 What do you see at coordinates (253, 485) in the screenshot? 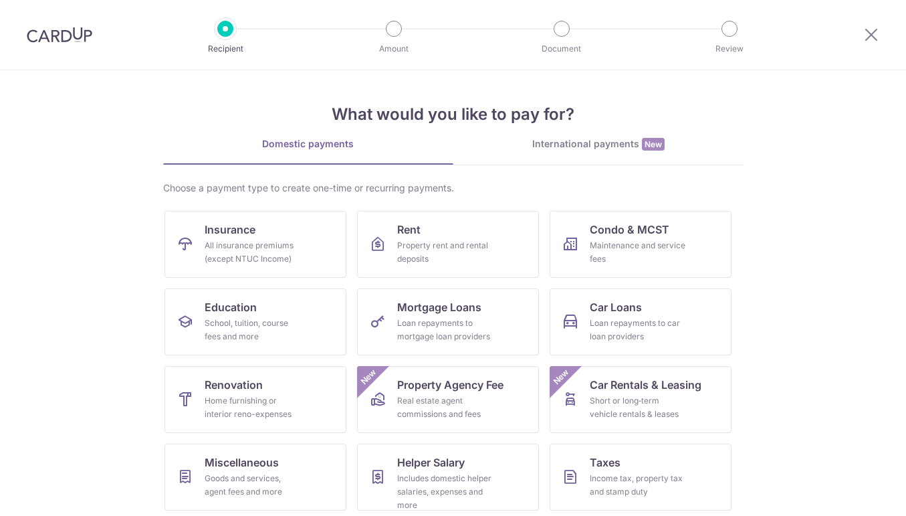
I see `div: Goods and services, agent fees and more` at bounding box center [253, 485].